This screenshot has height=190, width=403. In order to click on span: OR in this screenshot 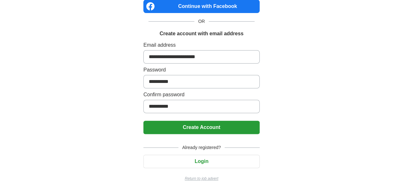, I will do `click(201, 21)`.